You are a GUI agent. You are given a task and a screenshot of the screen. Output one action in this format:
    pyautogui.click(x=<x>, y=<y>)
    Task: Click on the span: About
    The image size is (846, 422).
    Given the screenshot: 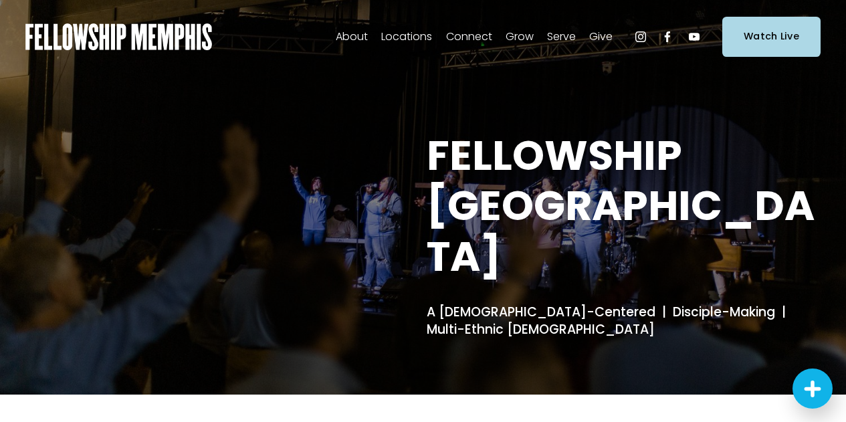 What is the action you would take?
    pyautogui.click(x=352, y=37)
    